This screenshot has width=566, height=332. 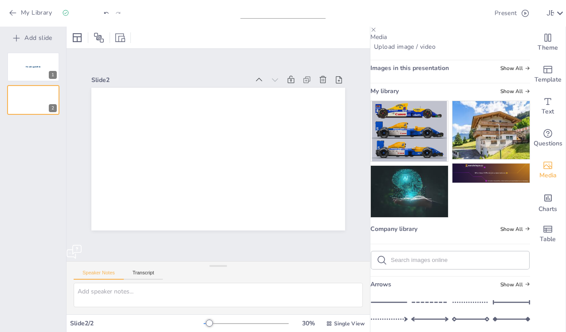 I want to click on span: Arrows, so click(x=380, y=284).